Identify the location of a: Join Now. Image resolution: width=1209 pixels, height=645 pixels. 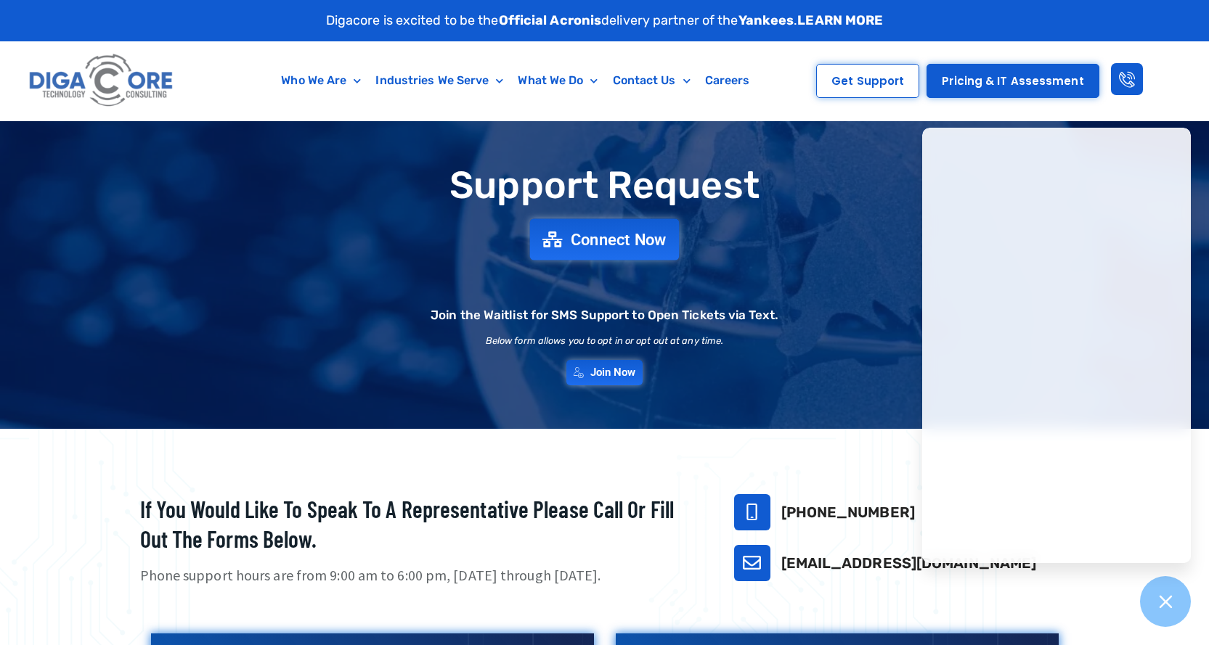
(605, 372).